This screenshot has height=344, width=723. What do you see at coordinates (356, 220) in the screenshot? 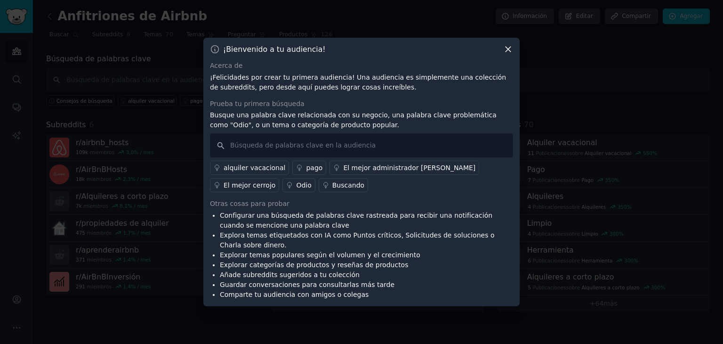
I see `font: Configurar una búsqueda de palabras clave rastreada para recibir una notificación cuando se menci...` at bounding box center [356, 220].